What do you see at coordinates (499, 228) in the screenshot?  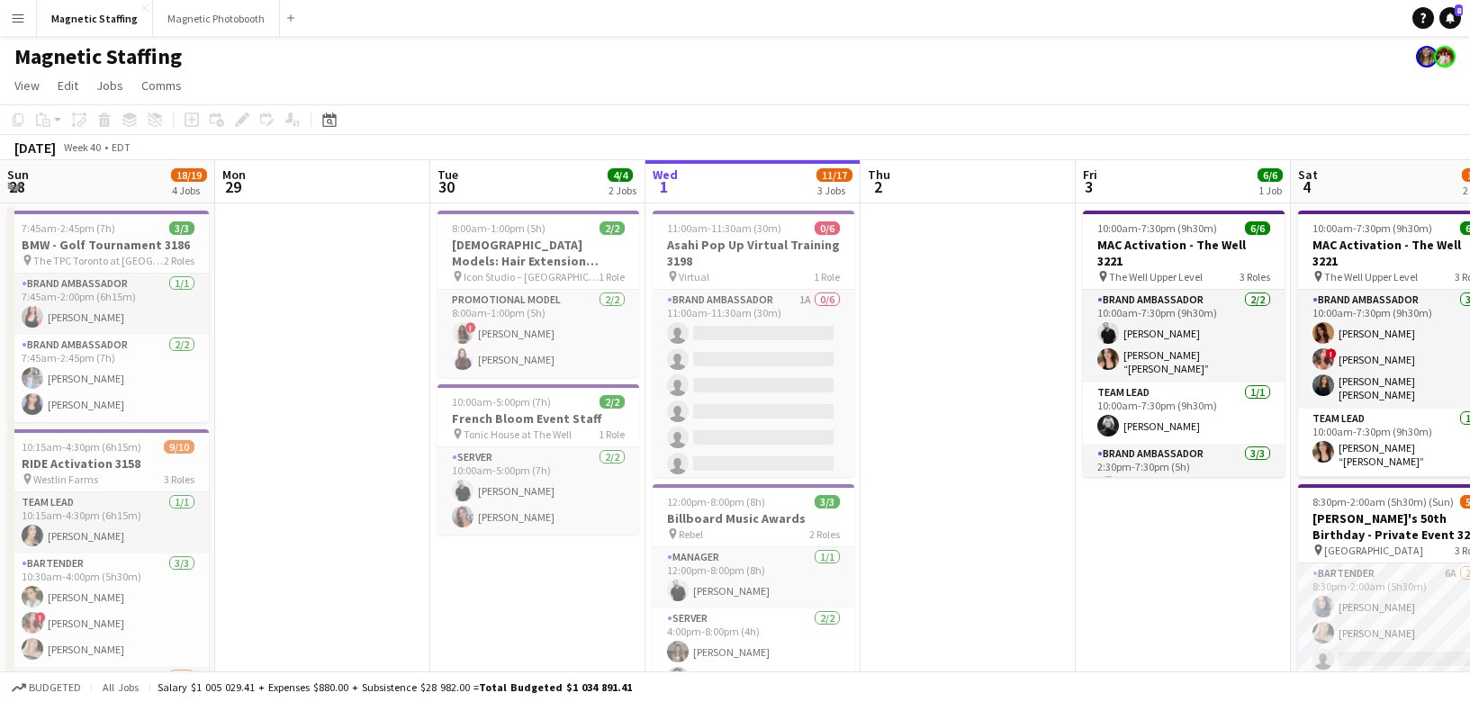 I see `span: 8:00am-1:00pm (5h)` at bounding box center [499, 228].